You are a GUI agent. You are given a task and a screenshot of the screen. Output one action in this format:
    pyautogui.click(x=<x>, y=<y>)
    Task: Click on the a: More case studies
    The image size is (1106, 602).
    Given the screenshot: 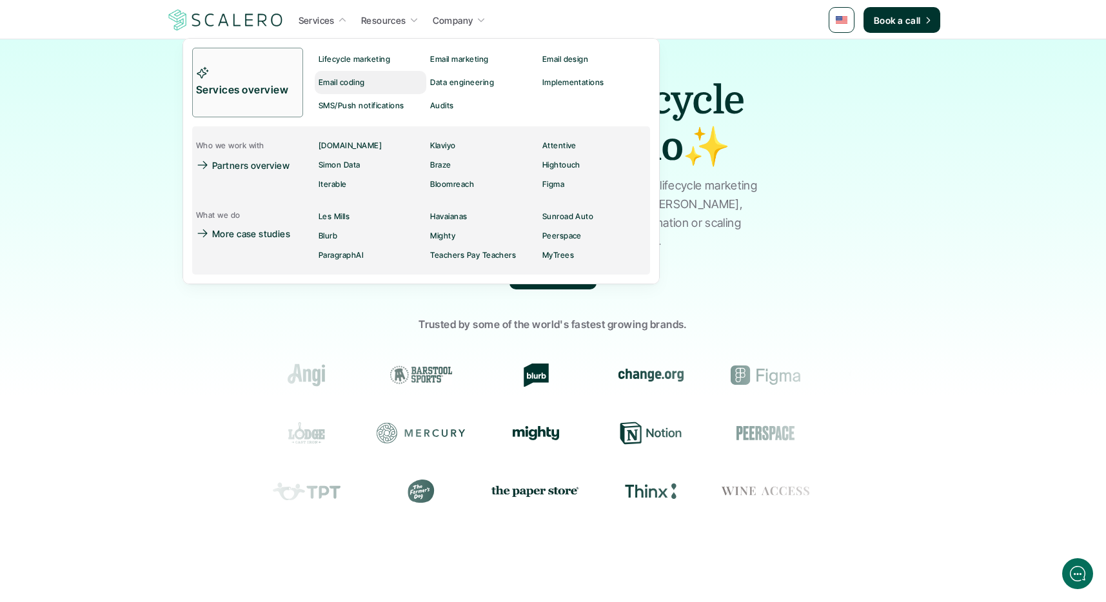 What is the action you would take?
    pyautogui.click(x=248, y=233)
    